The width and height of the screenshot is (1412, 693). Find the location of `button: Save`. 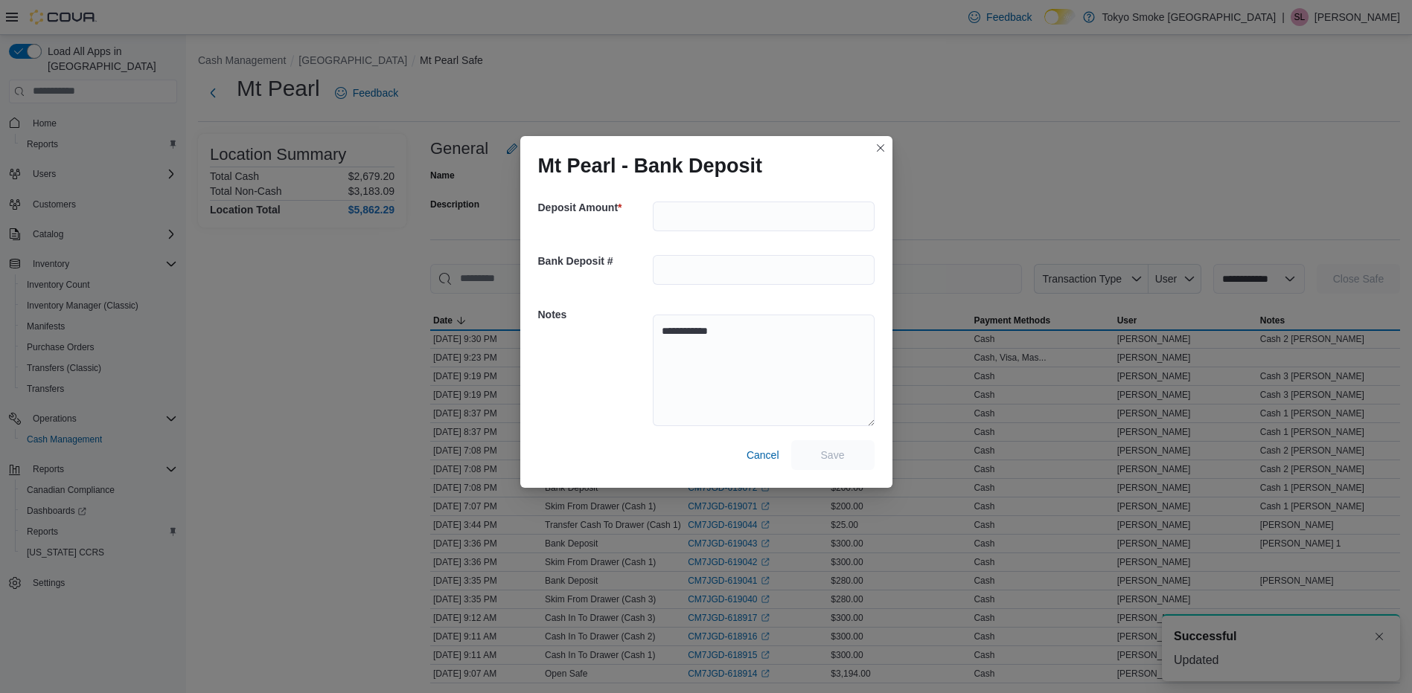

button: Save is located at coordinates (833, 455).